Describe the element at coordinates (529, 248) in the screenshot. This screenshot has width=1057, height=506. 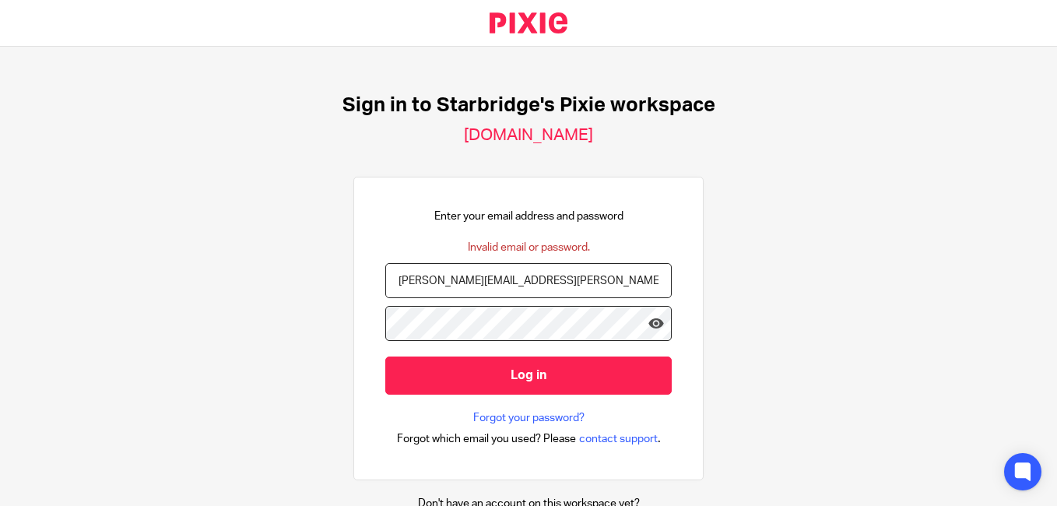
I see `div: Invalid email or password.` at that location.